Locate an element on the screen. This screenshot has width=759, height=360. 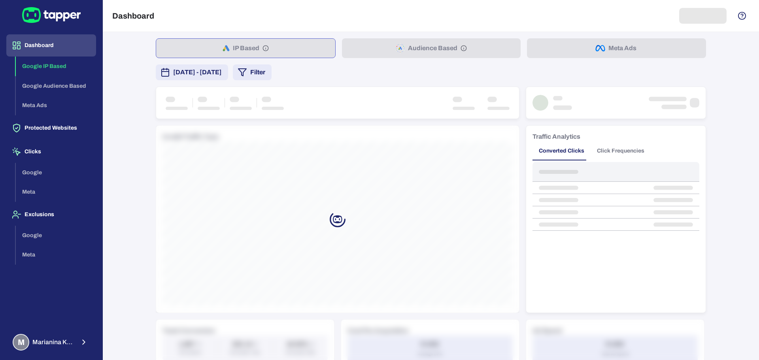
button: Click Frequencies is located at coordinates (621, 151).